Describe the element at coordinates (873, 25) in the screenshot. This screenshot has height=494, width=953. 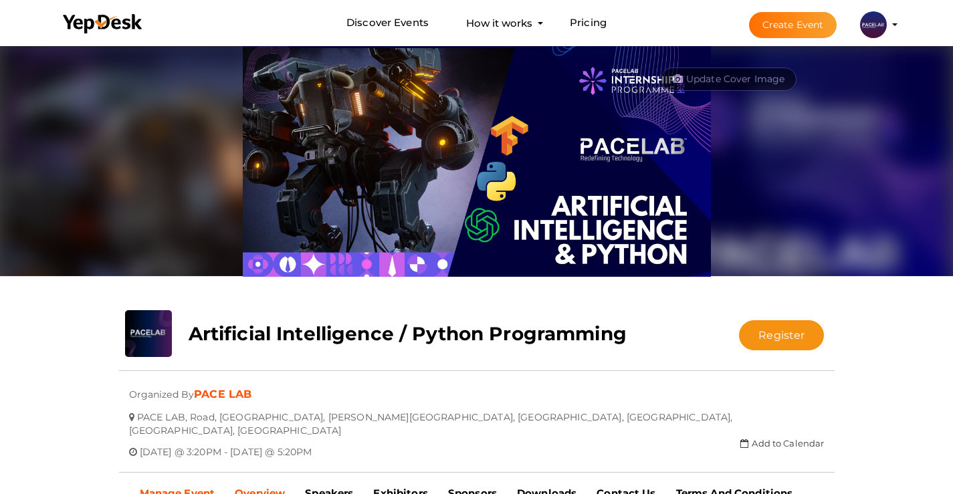
I see `img: ACg8ocL0kAMv6lbQGkAvZffMI2AGMQOEcunBVH5P4FVoqBXGP4BOzjY=s100` at that location.